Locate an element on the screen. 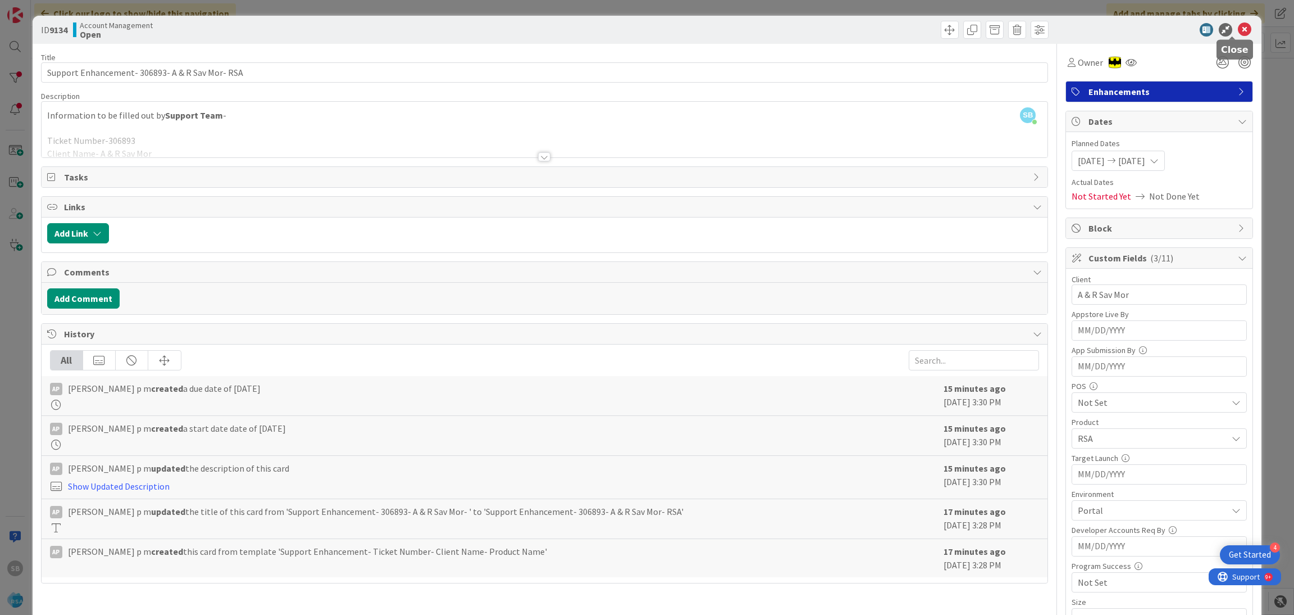  div: Target Launch is located at coordinates (1160, 458).